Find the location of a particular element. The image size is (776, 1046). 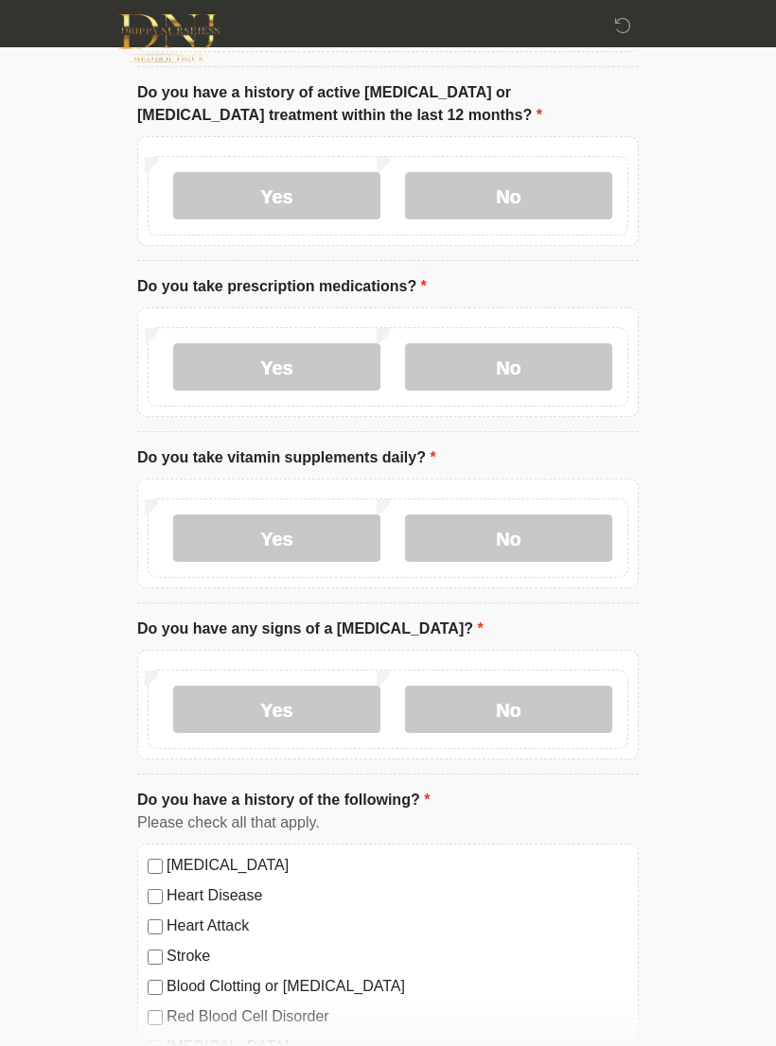

label: Heart Disease is located at coordinates (397, 896).